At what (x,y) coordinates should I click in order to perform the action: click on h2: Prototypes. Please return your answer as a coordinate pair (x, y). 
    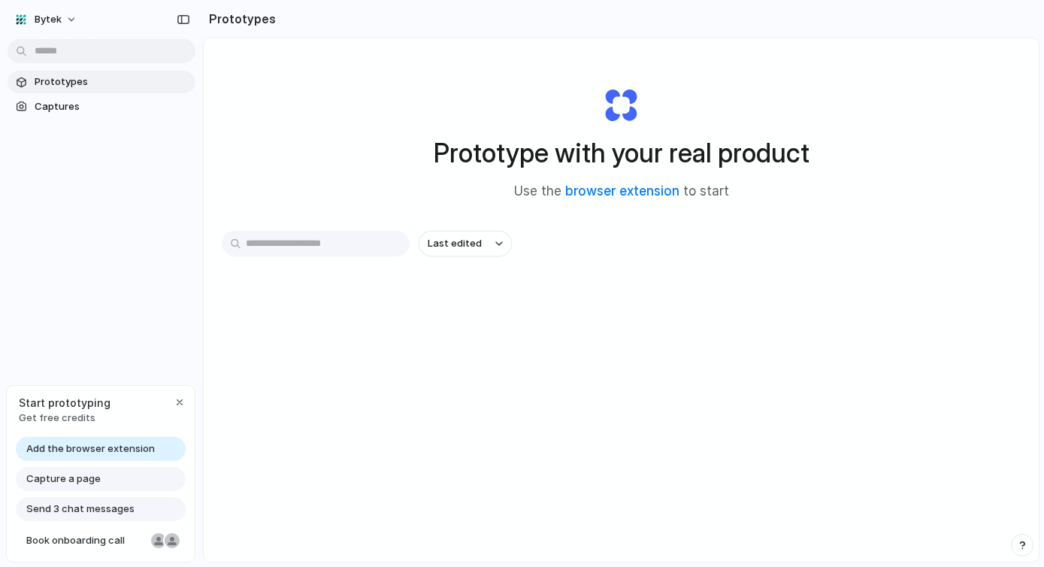
    Looking at the image, I should click on (239, 19).